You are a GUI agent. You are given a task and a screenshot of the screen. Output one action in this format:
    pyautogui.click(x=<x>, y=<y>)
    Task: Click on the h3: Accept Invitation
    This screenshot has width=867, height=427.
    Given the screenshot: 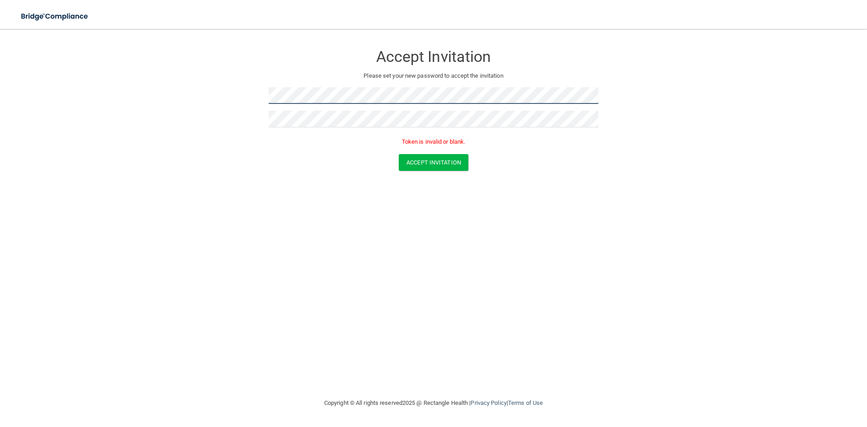 What is the action you would take?
    pyautogui.click(x=434, y=56)
    